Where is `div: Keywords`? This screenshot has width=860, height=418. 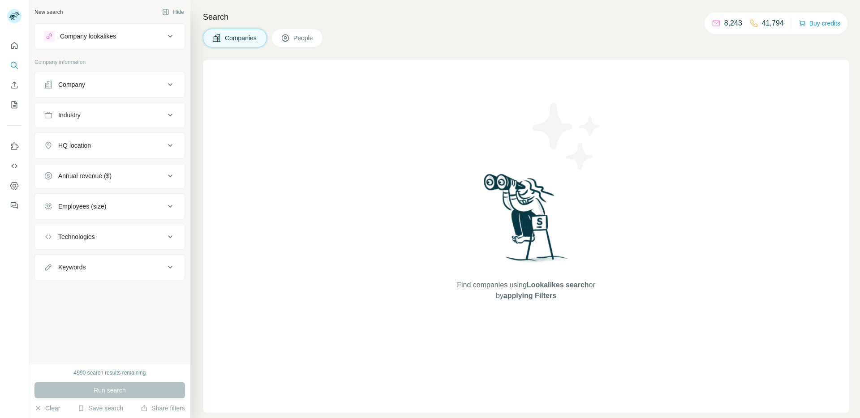 div: Keywords is located at coordinates (72, 267).